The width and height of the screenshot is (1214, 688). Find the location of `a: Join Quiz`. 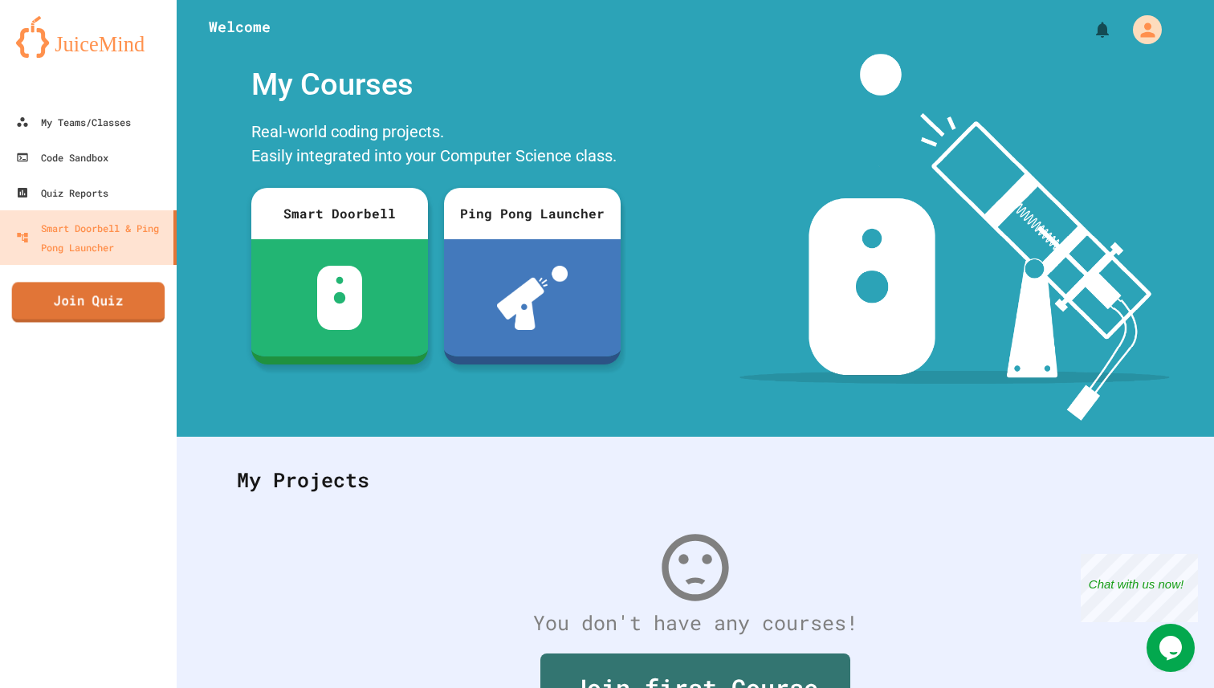

a: Join Quiz is located at coordinates (88, 302).